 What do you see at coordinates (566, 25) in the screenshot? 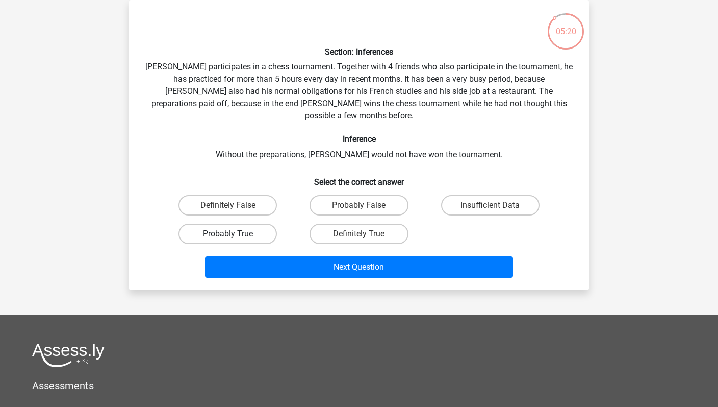
I see `div: 05:20` at bounding box center [566, 25].